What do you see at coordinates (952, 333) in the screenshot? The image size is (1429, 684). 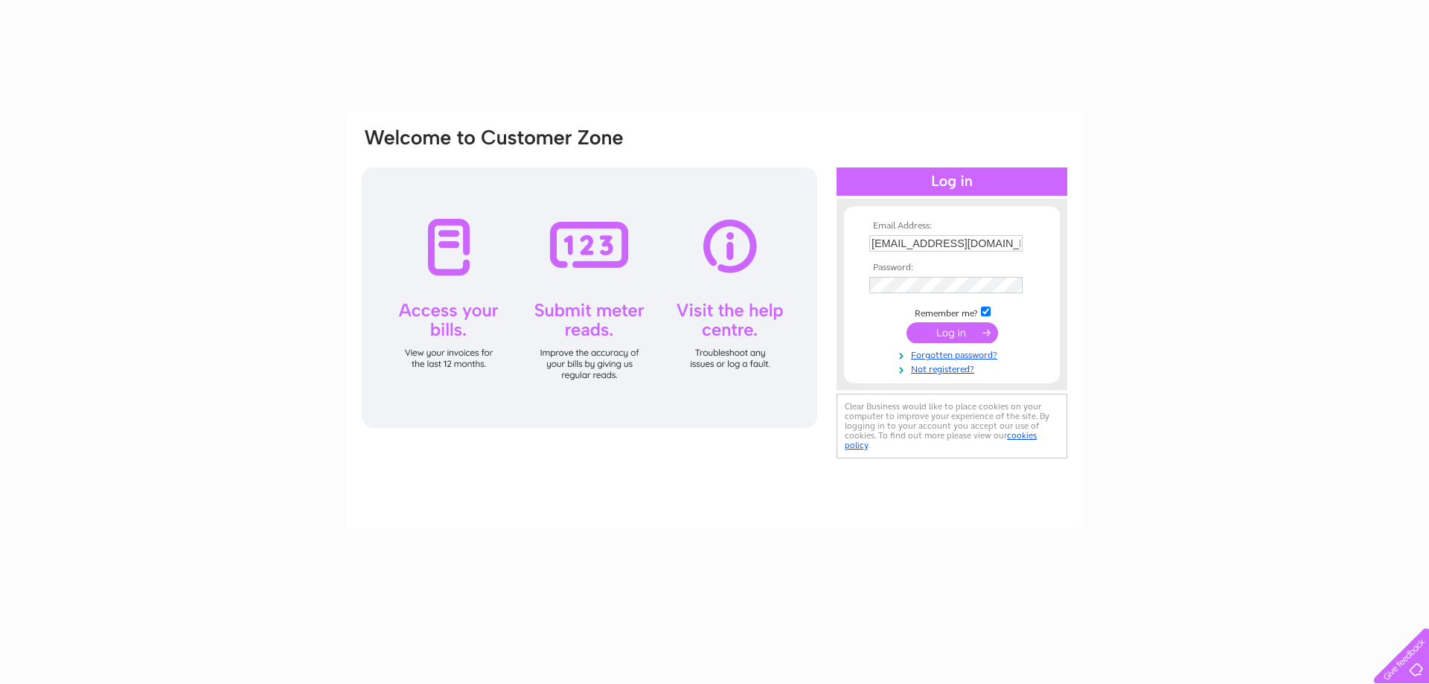 I see `input: Submit` at bounding box center [952, 333].